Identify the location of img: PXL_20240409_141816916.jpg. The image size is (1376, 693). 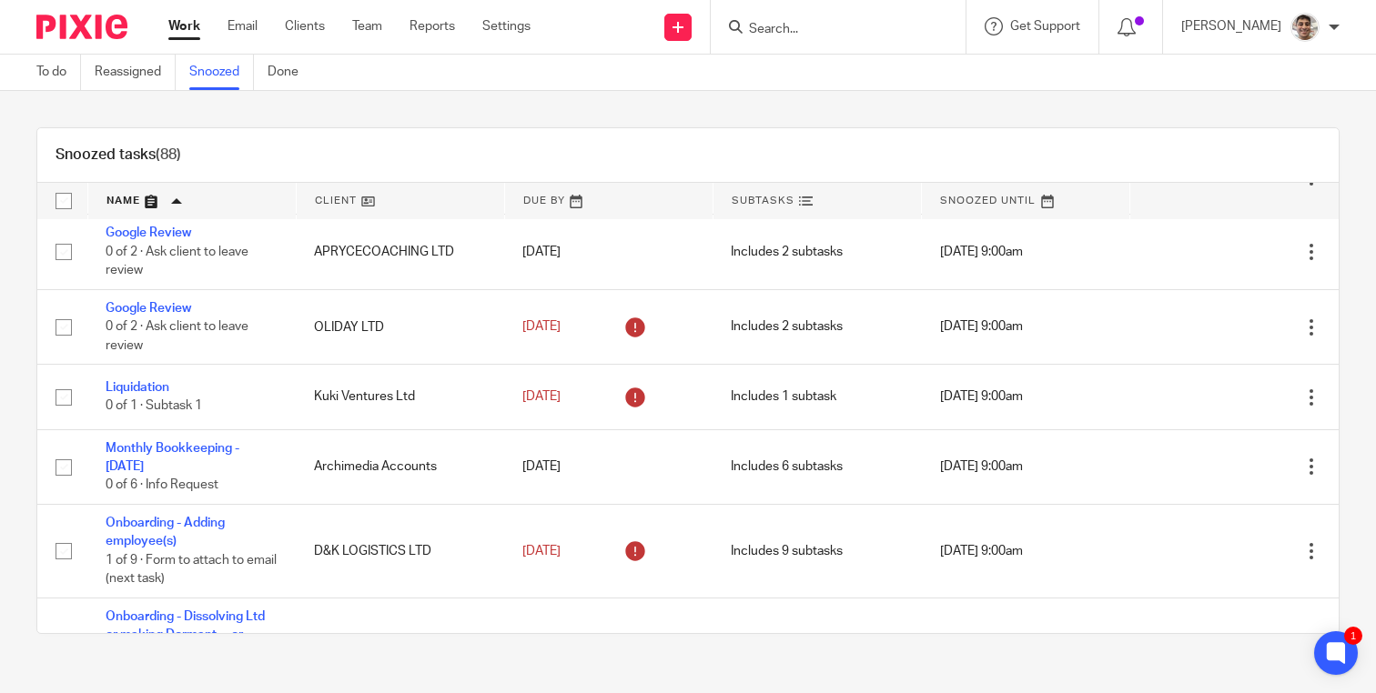
(1305, 27).